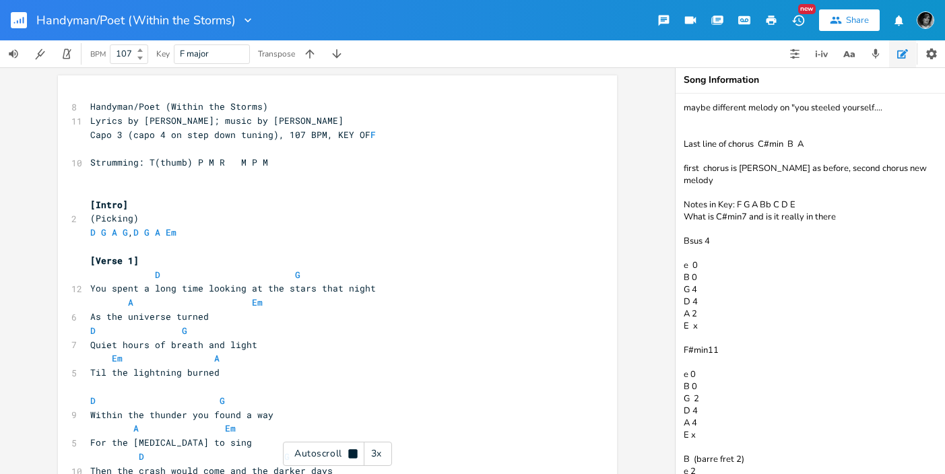 The image size is (945, 474). Describe the element at coordinates (811, 80) in the screenshot. I see `div: Song Information` at that location.